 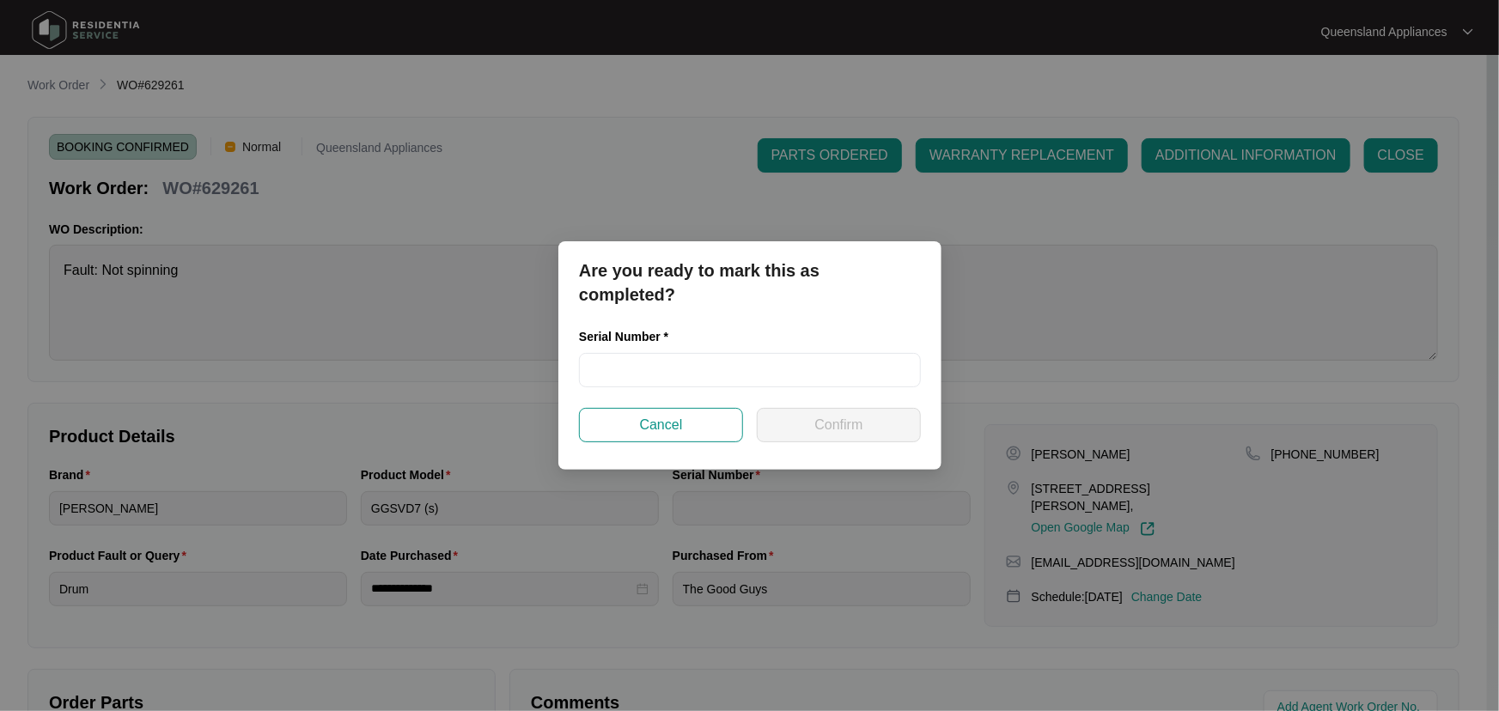 I want to click on span: Cancel, so click(x=661, y=425).